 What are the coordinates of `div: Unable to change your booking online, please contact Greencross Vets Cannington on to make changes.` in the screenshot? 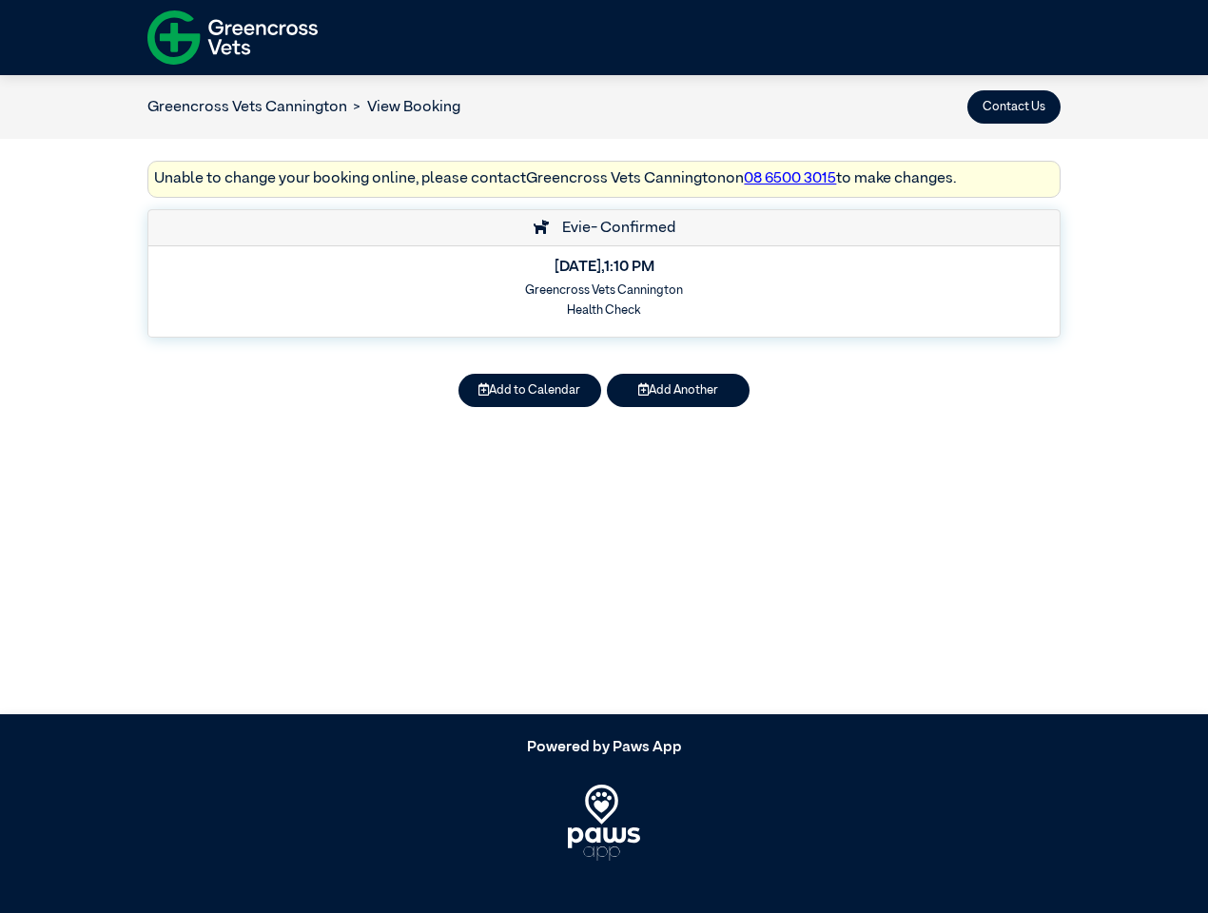 It's located at (604, 179).